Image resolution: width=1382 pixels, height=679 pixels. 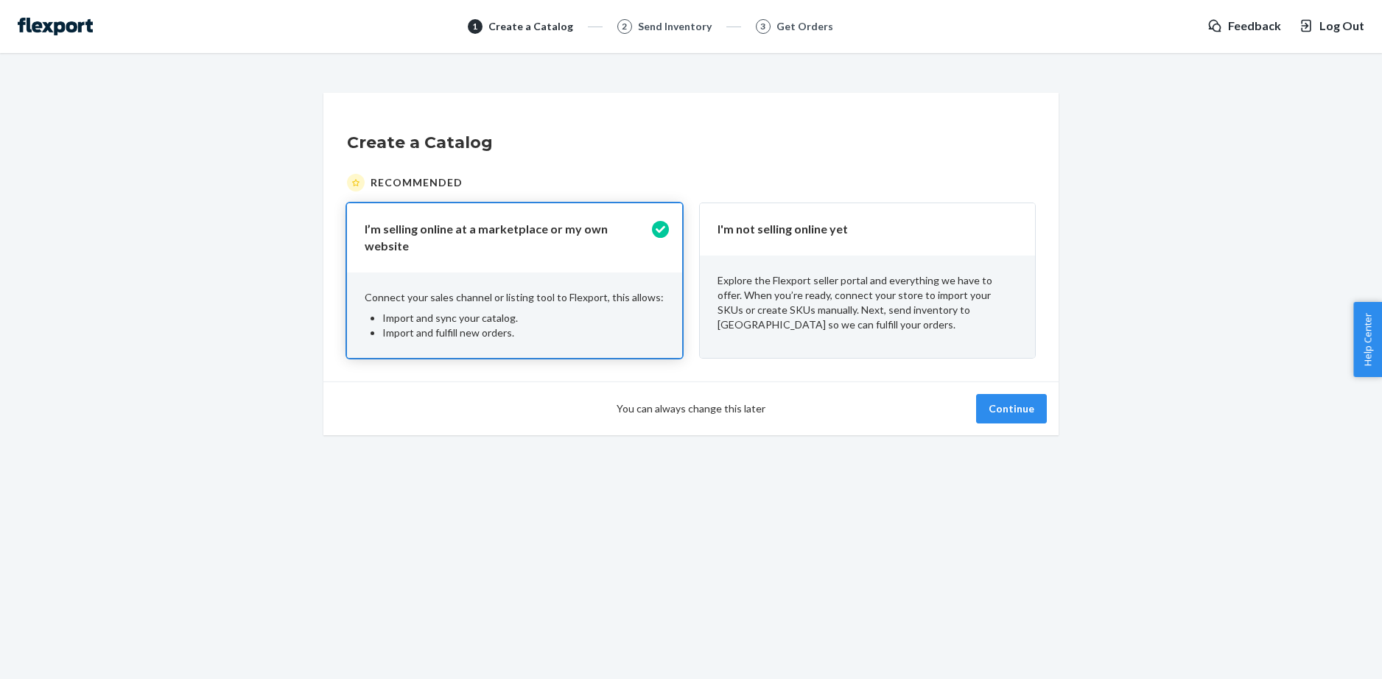 I want to click on button: Log Out, so click(x=1331, y=26).